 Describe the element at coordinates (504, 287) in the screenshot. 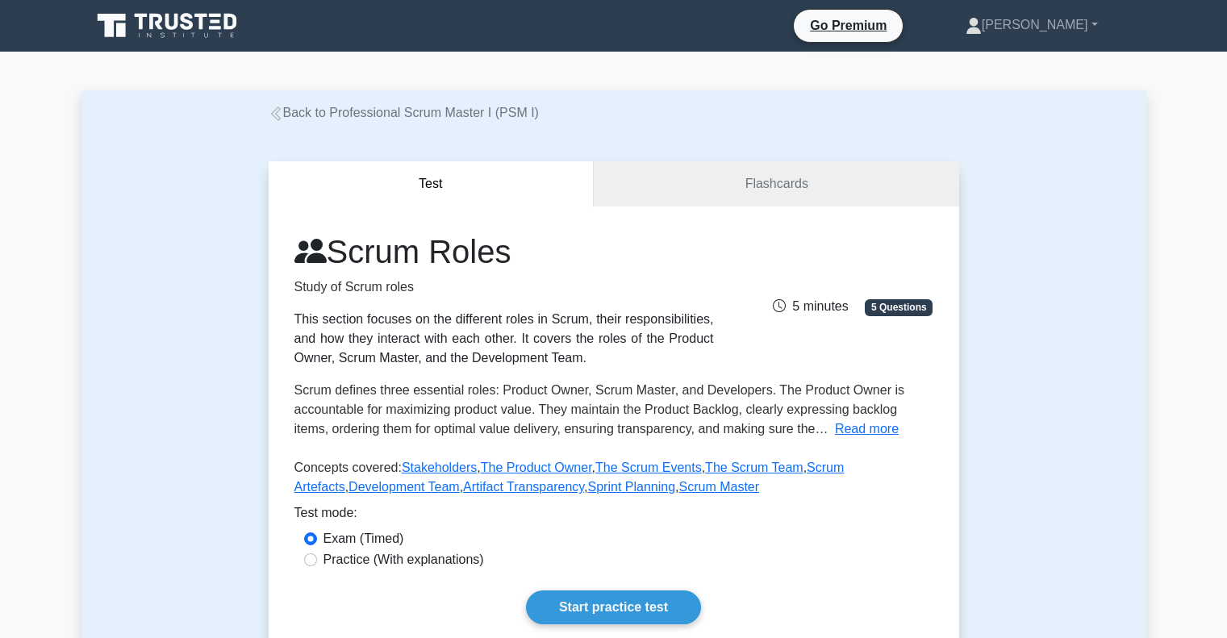

I see `p: Study of Scrum roles` at that location.